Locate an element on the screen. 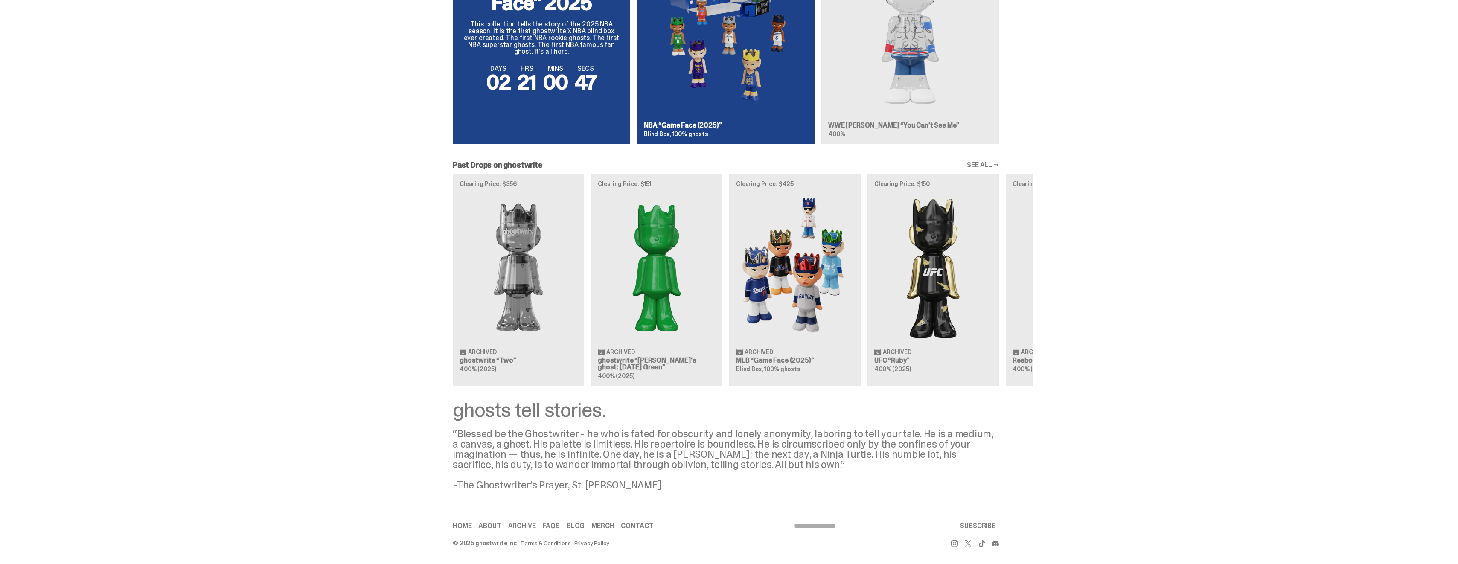 This screenshot has height=564, width=1458. h3: NBA “Game Face (2025)” is located at coordinates (726, 125).